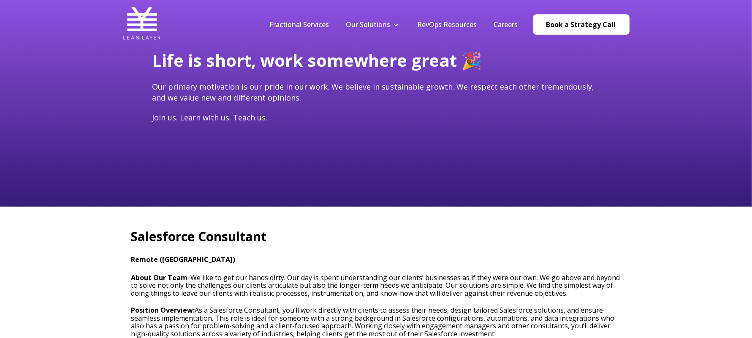 The height and width of the screenshot is (338, 752). I want to click on span: Join us. Learn with us. Teach us., so click(210, 117).